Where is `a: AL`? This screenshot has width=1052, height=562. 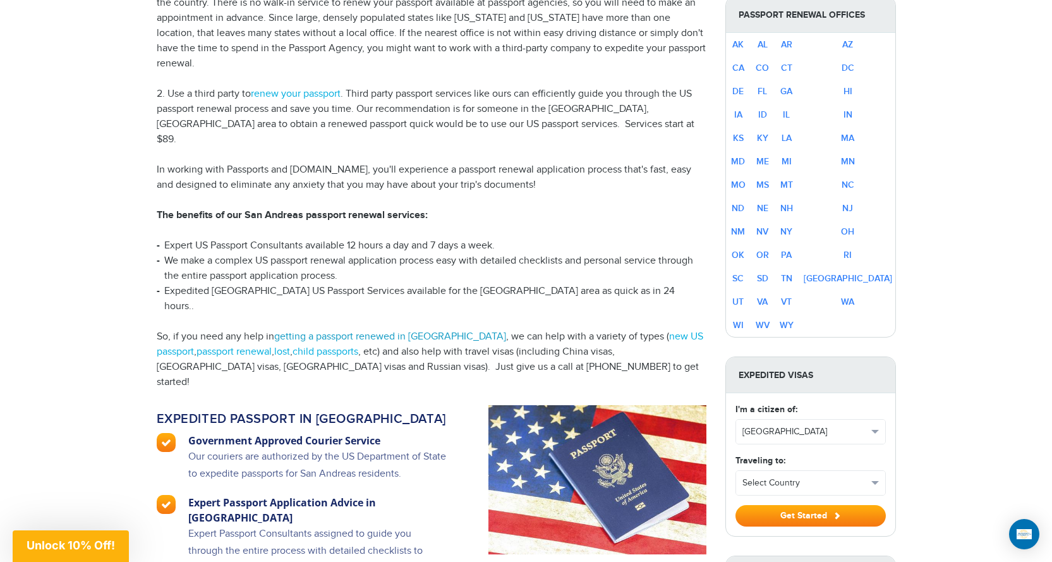 a: AL is located at coordinates (763, 44).